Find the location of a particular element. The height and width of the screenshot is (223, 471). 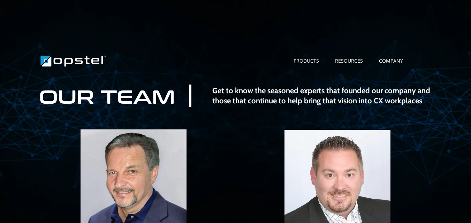

a: PRODUCTS is located at coordinates (306, 61).